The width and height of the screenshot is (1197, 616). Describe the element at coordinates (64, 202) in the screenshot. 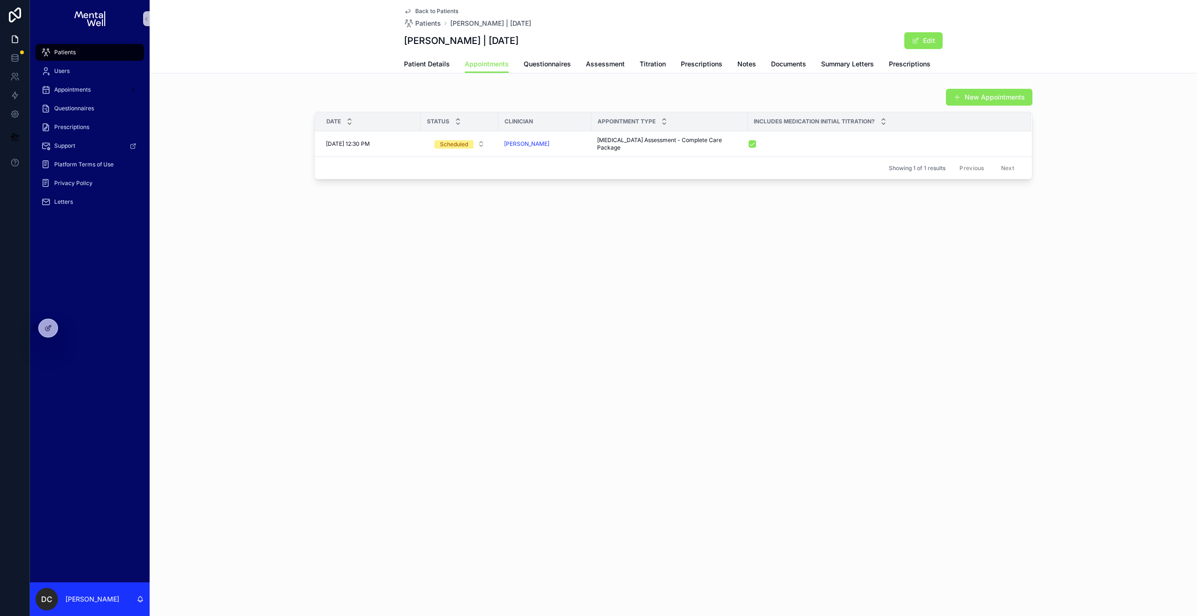

I see `span: Letters` at that location.